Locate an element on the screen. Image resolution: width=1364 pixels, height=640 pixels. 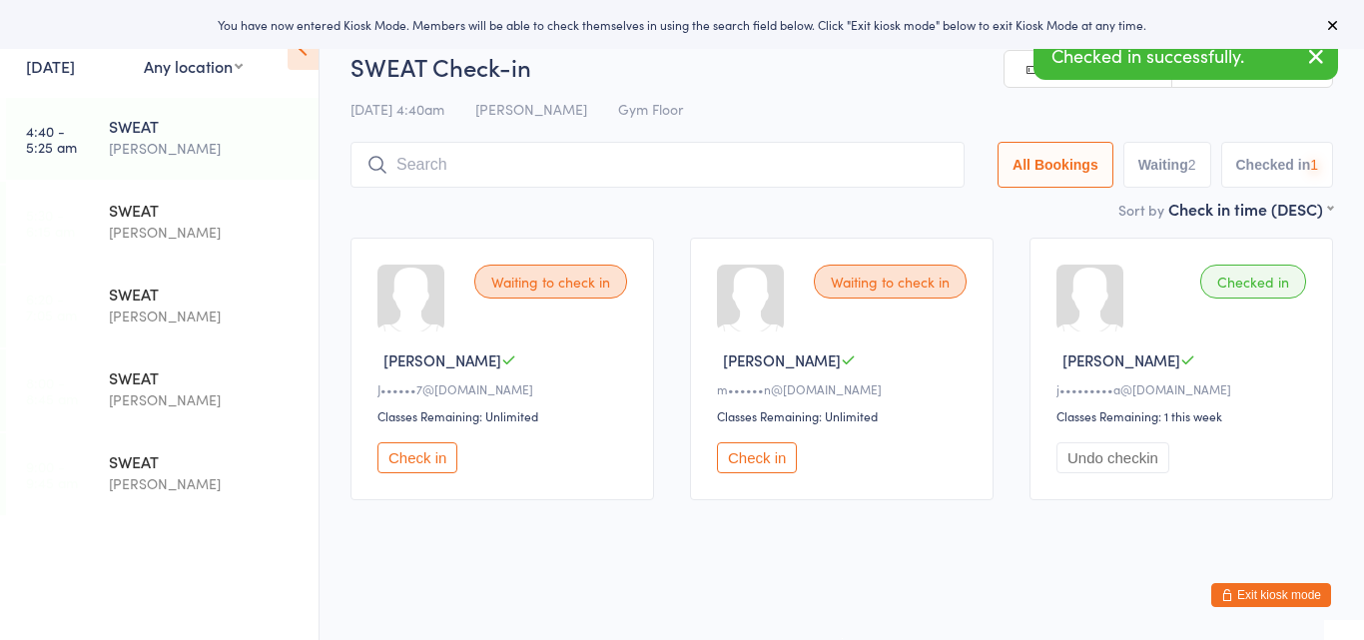
div: Checked in successfully. is located at coordinates (1185, 57).